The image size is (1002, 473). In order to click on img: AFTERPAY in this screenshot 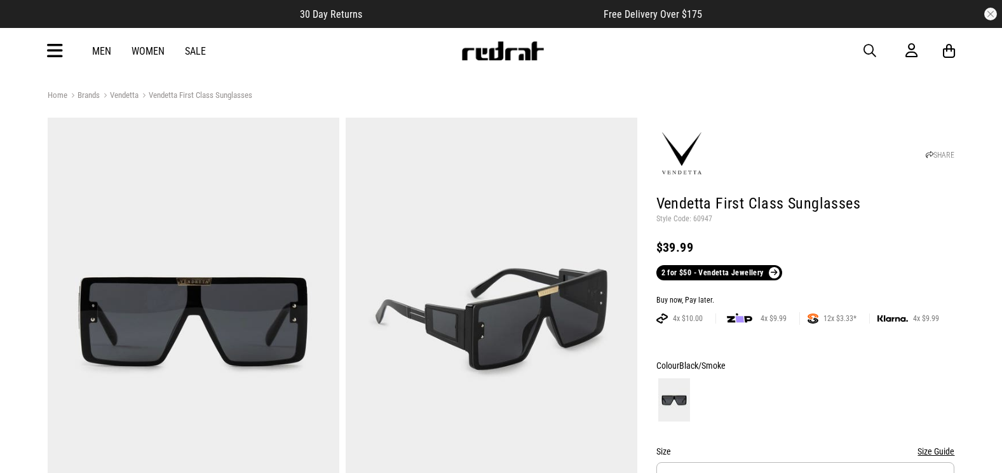, I will do `click(662, 318)`.